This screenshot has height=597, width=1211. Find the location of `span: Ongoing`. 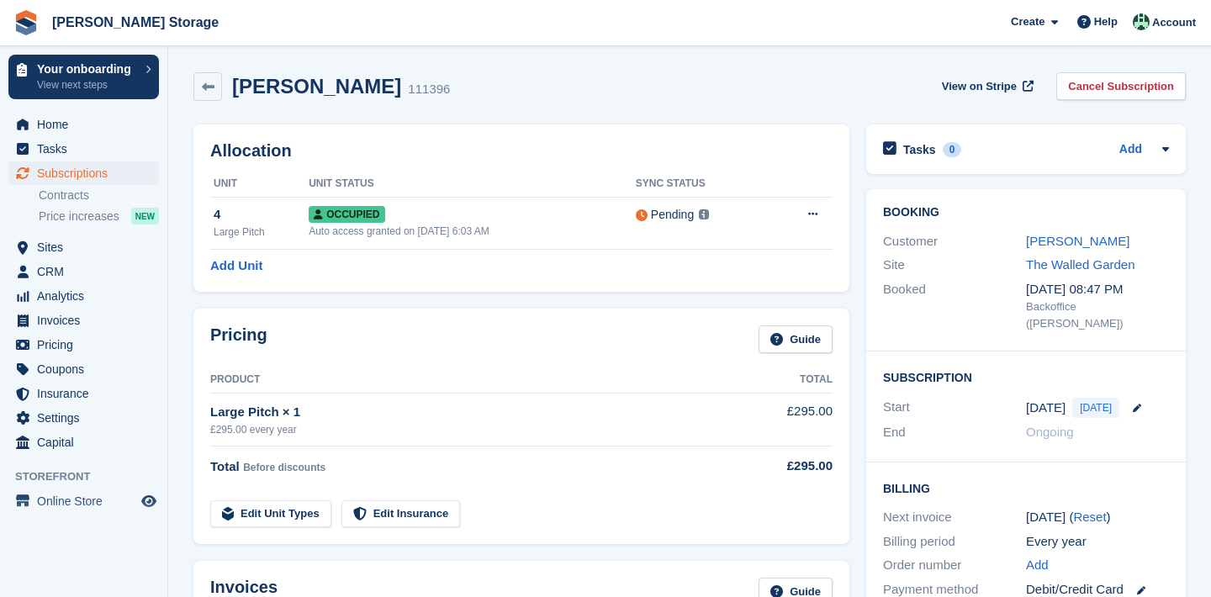

span: Ongoing is located at coordinates (1050, 432).